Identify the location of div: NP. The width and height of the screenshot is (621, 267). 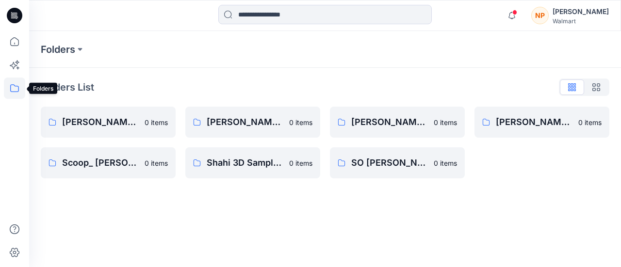
(540, 16).